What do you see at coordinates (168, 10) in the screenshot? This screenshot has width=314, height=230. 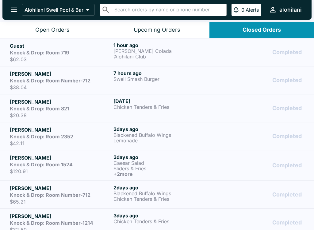 I see `input: Search orders by name or phone number` at bounding box center [168, 10].